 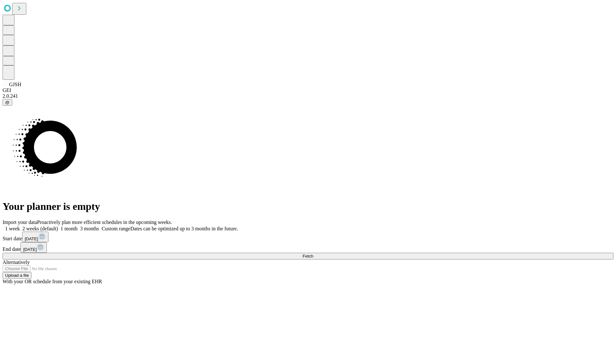 I want to click on span: GJSH, so click(x=15, y=84).